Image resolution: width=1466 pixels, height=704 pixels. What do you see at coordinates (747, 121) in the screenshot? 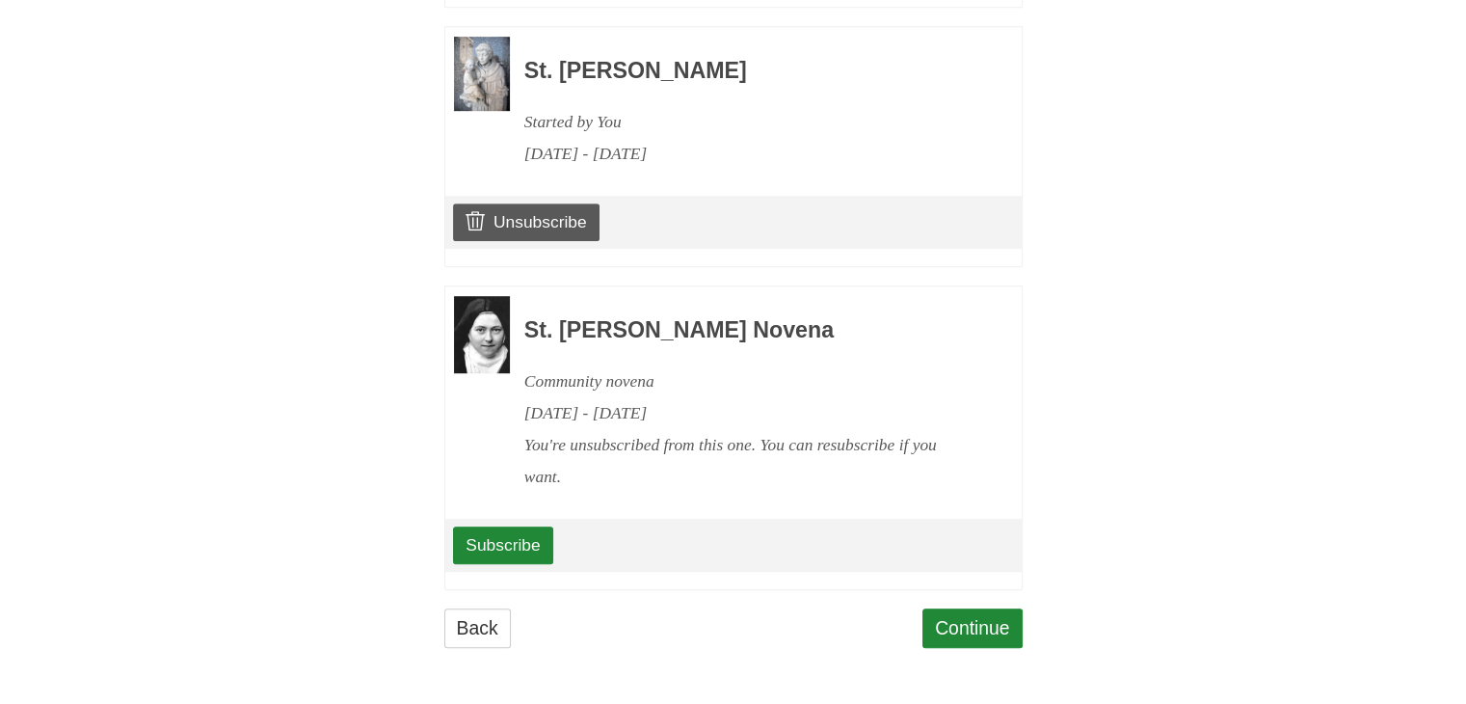
I see `div: Started by You` at bounding box center [747, 121].